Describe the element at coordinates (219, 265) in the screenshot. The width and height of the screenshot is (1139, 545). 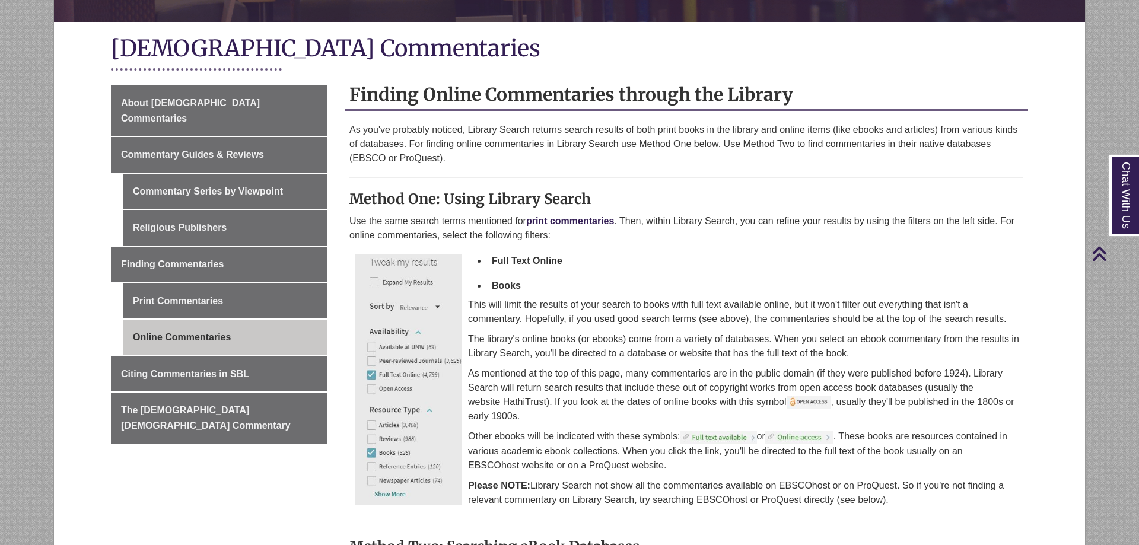
I see `div: Guide Page Menu` at that location.